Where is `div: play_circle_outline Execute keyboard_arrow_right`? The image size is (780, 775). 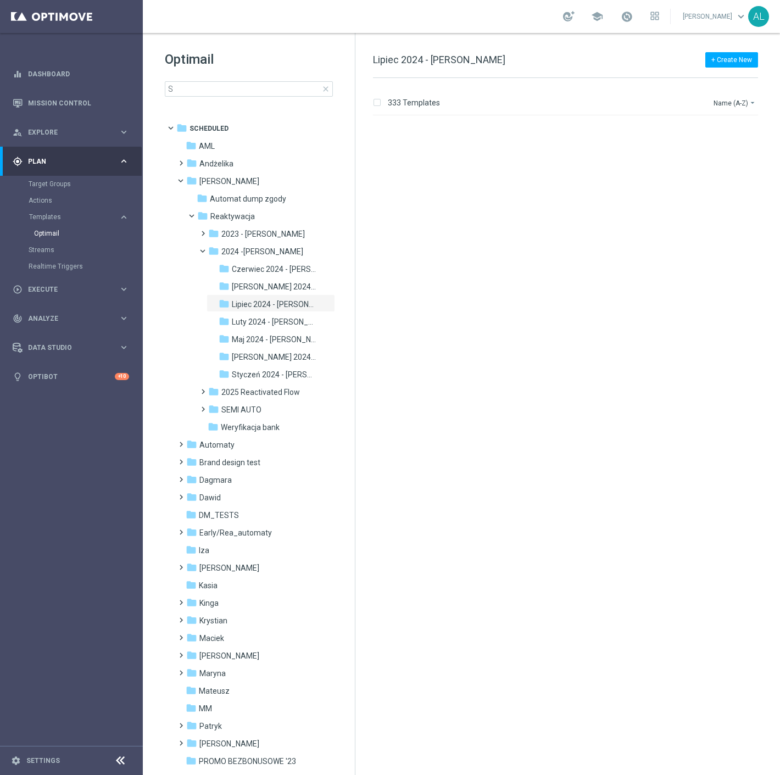 div: play_circle_outline Execute keyboard_arrow_right is located at coordinates (71, 290).